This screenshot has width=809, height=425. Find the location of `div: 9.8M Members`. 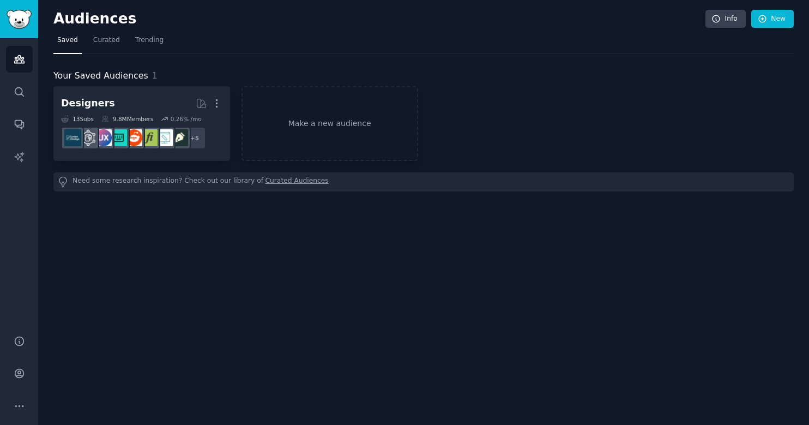

div: 9.8M Members is located at coordinates (127, 119).